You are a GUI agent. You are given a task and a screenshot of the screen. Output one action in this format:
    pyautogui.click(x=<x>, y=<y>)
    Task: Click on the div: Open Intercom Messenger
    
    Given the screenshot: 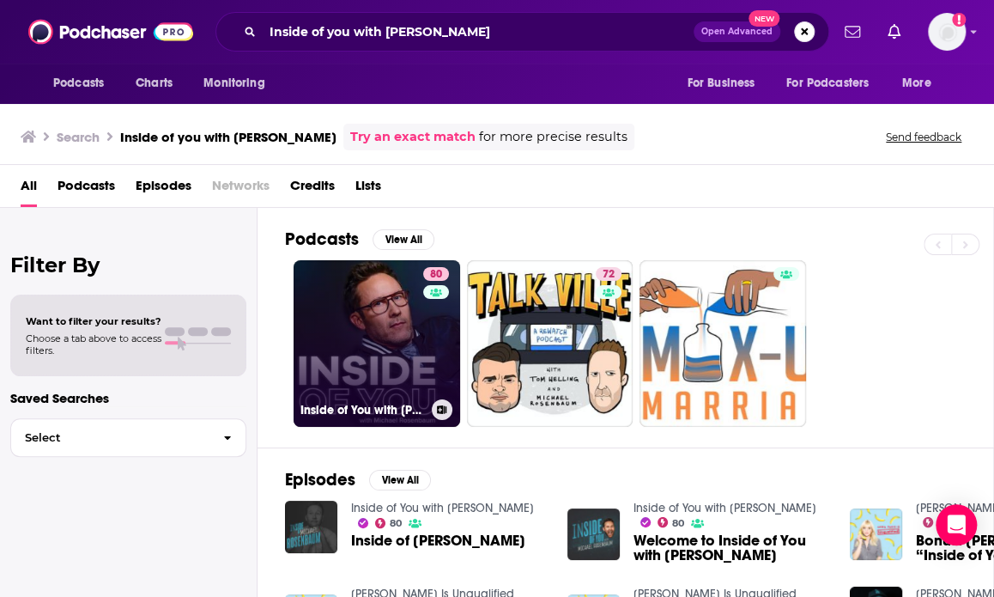 What is the action you would take?
    pyautogui.click(x=956, y=524)
    